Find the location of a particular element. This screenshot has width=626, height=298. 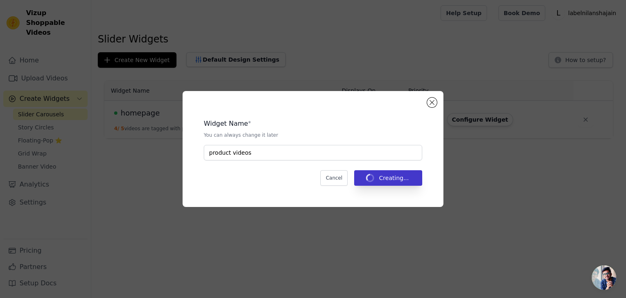

button: Creating... is located at coordinates (388, 178).